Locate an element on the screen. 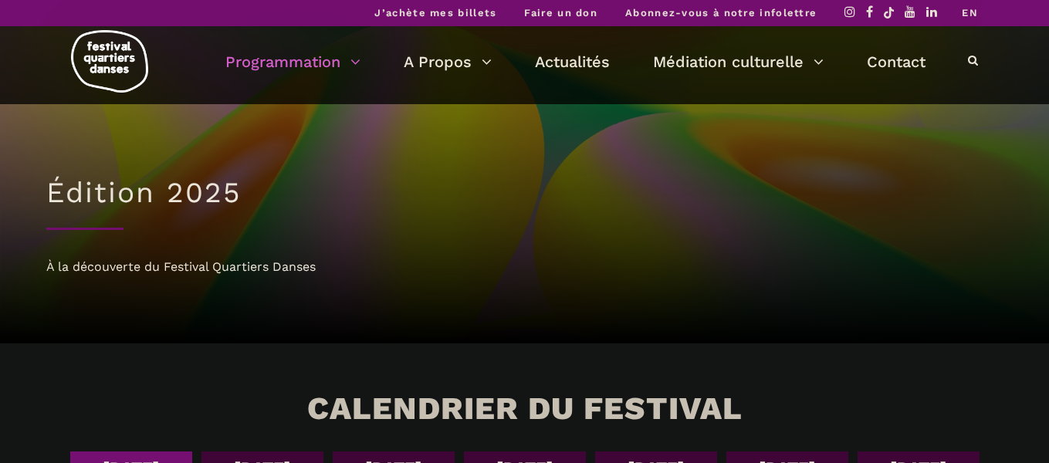 The width and height of the screenshot is (1049, 463). a: J’achète mes billets is located at coordinates (435, 12).